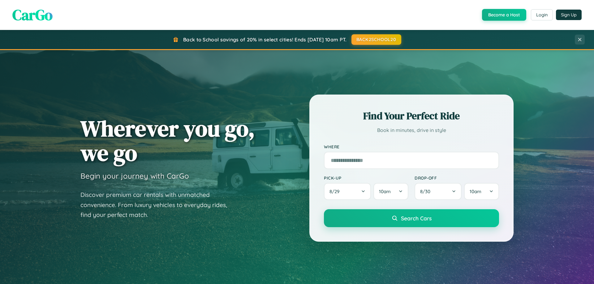  I want to click on button: Login, so click(542, 15).